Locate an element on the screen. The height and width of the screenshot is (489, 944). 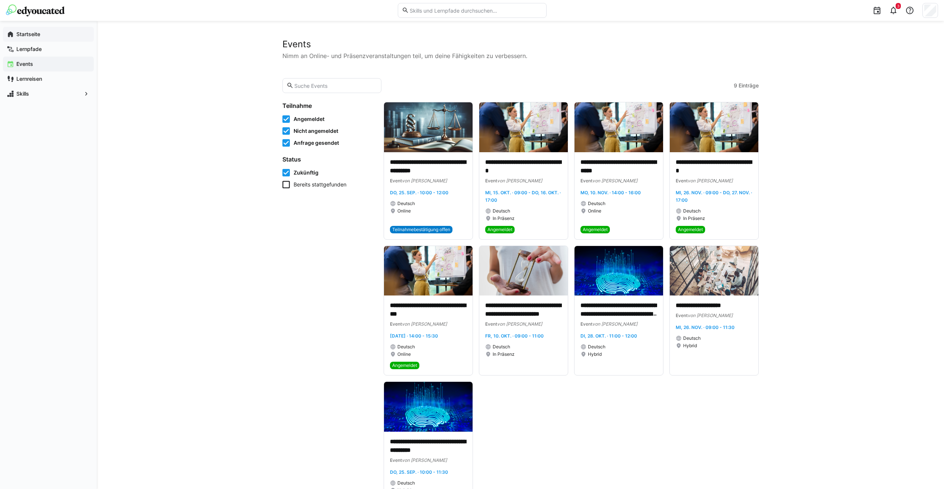
span: Teilnahmebestätigung offen is located at coordinates (421, 229).